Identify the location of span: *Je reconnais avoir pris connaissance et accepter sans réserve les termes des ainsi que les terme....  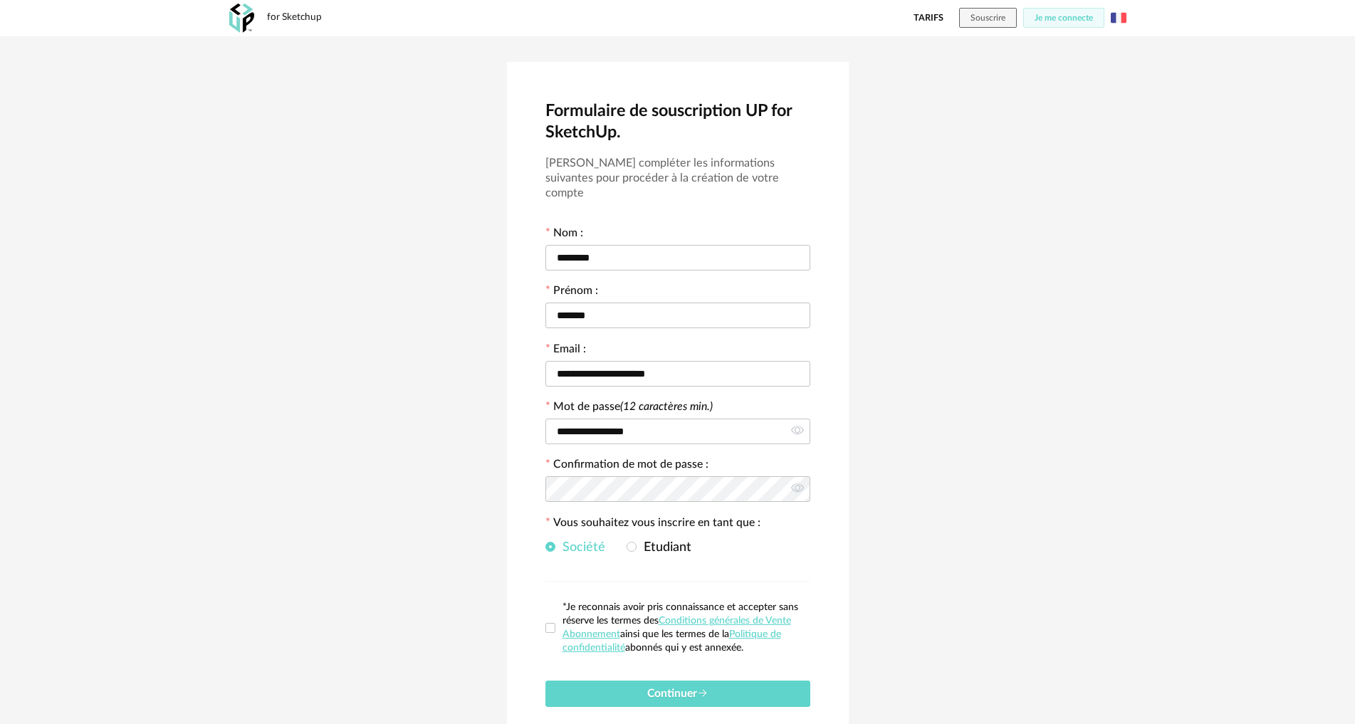
(680, 627).